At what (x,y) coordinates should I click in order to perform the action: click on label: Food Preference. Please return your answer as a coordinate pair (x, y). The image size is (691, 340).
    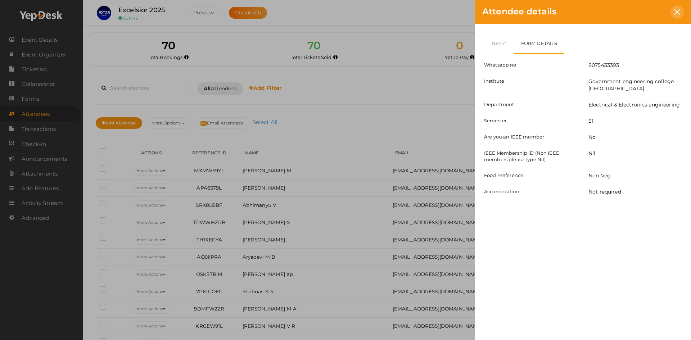
    Looking at the image, I should click on (531, 175).